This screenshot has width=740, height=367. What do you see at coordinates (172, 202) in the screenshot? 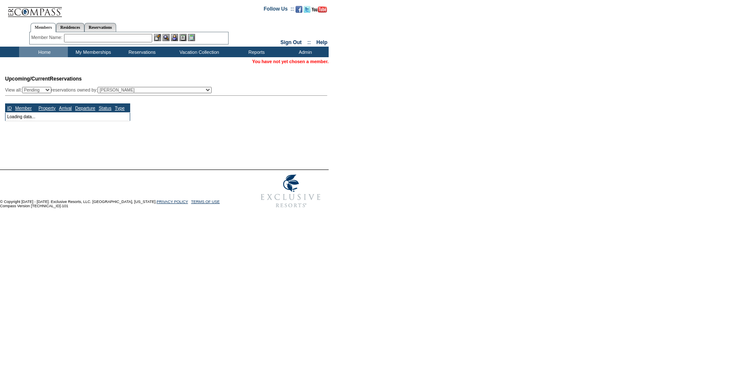
I see `a: PRIVACY POLICY` at bounding box center [172, 202].